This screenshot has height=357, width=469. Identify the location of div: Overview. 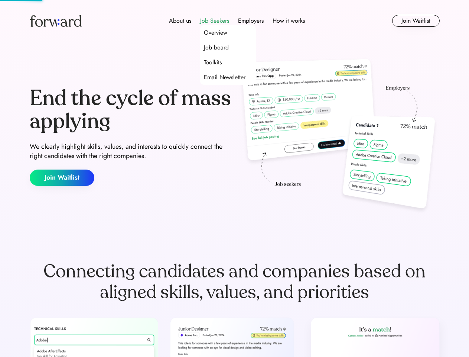
(216, 33).